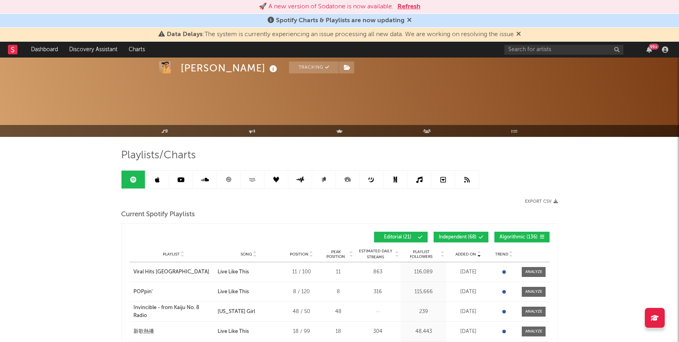 The height and width of the screenshot is (342, 679). What do you see at coordinates (340, 21) in the screenshot?
I see `span: Spotify Charts & Playlists are now updating` at bounding box center [340, 21].